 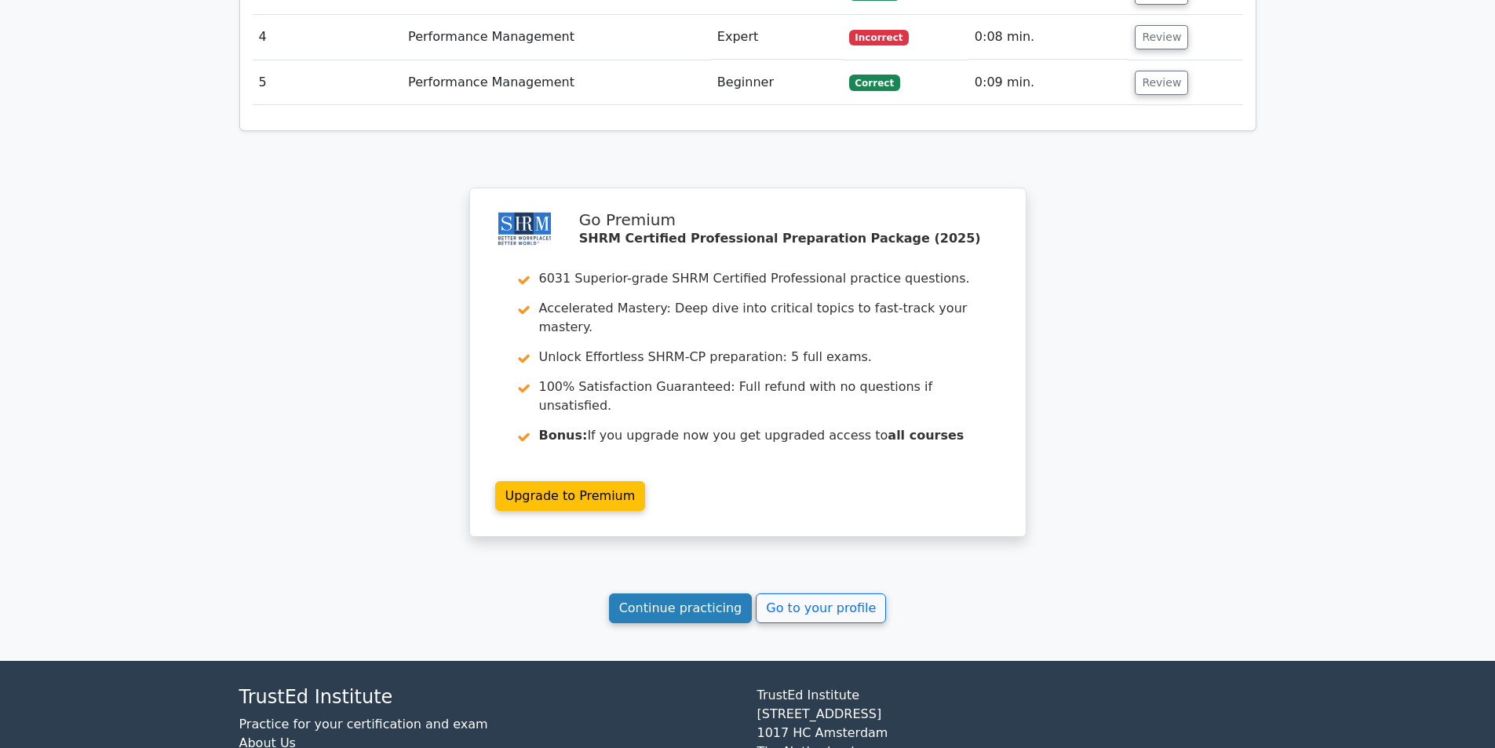 What do you see at coordinates (489, 697) in the screenshot?
I see `h4: TrustEd Institute` at bounding box center [489, 697].